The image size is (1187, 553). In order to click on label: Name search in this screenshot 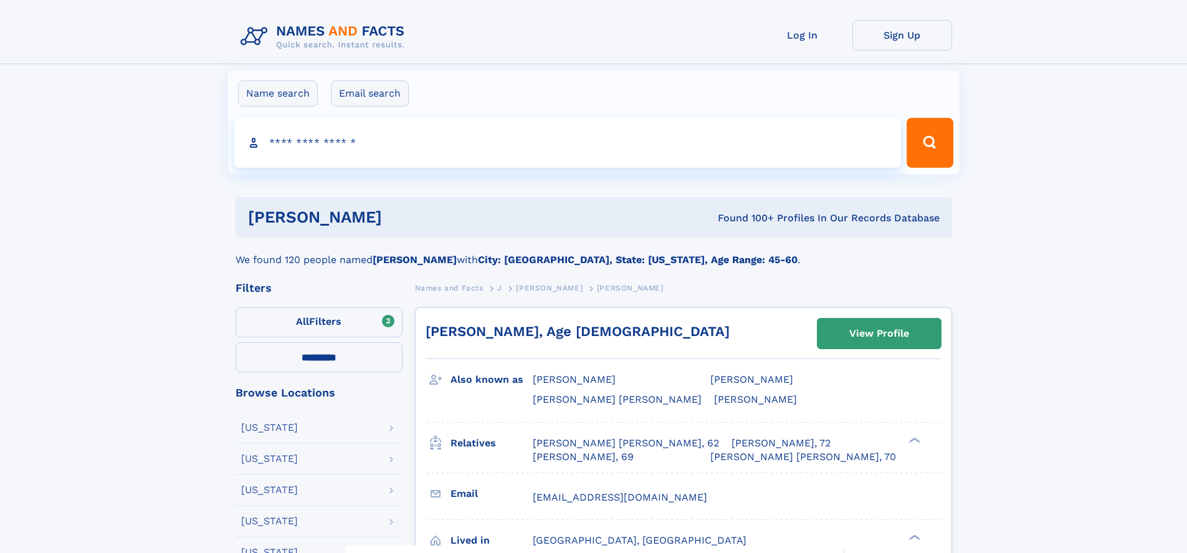, I will do `click(278, 93)`.